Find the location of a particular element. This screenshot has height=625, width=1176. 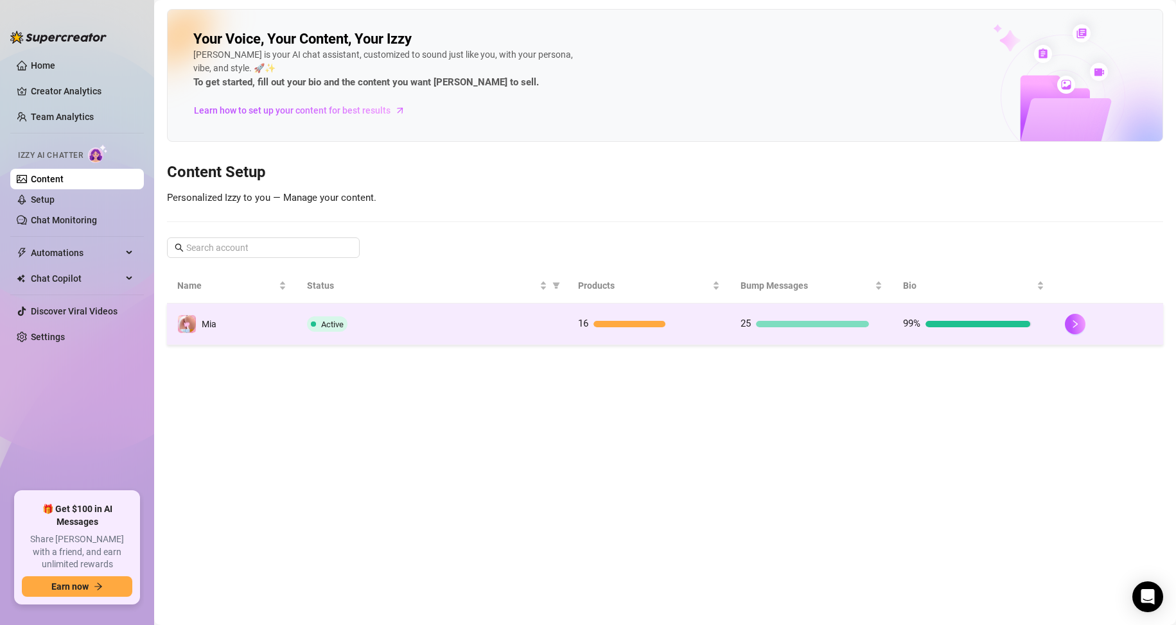

img: logo-BBDzfeDw.svg is located at coordinates (58, 37).